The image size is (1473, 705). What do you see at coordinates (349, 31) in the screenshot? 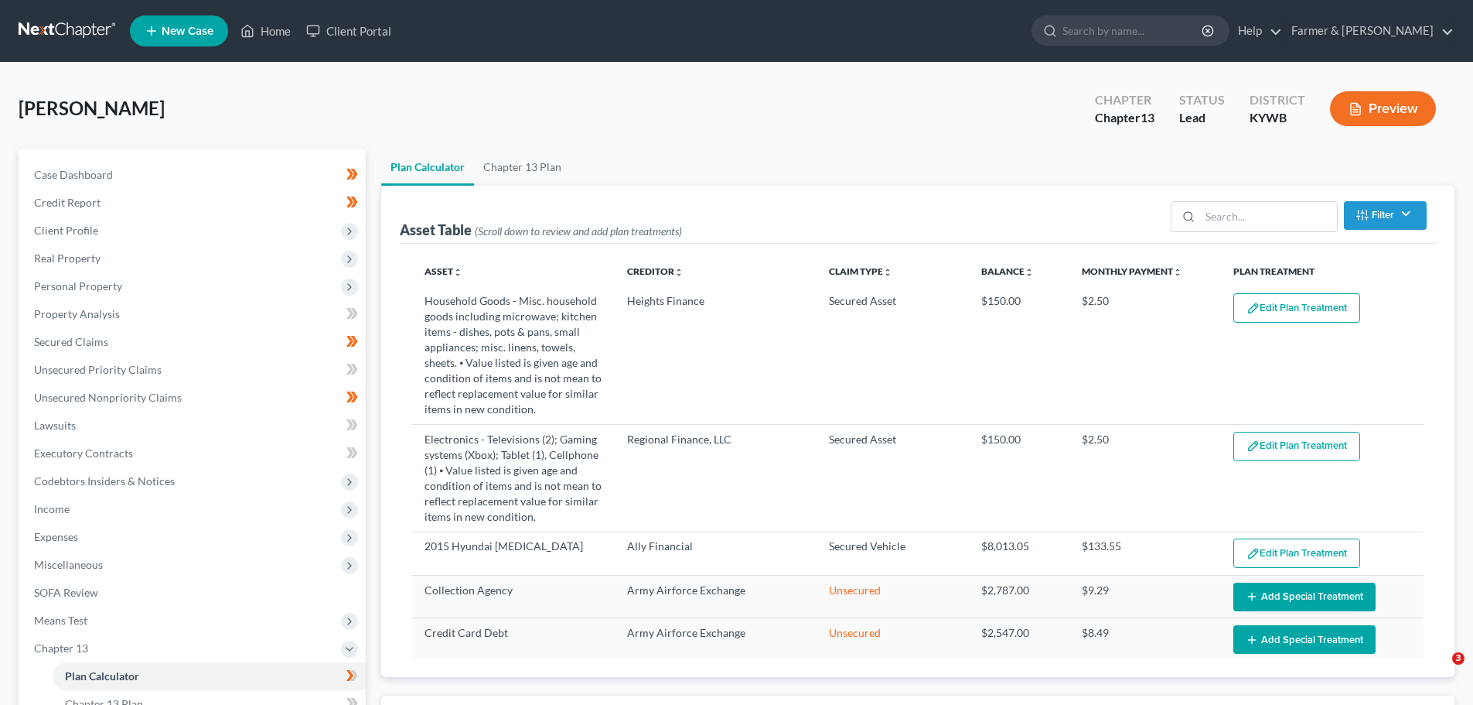
I see `a: Client Portal` at bounding box center [349, 31].